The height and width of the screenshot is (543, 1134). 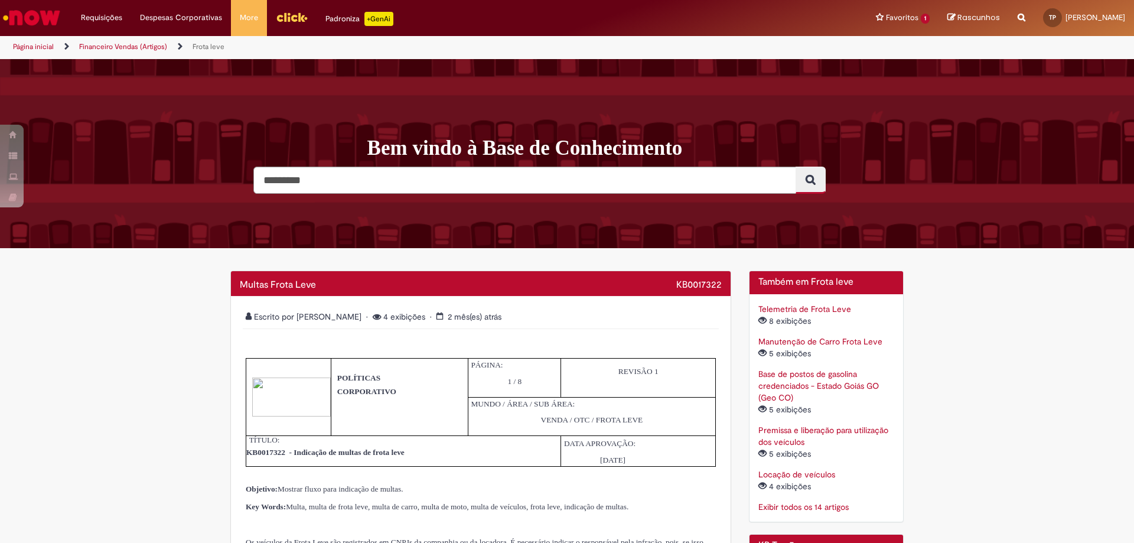 What do you see at coordinates (803, 507) in the screenshot?
I see `a: Exibir todos os 14 artigos` at bounding box center [803, 507].